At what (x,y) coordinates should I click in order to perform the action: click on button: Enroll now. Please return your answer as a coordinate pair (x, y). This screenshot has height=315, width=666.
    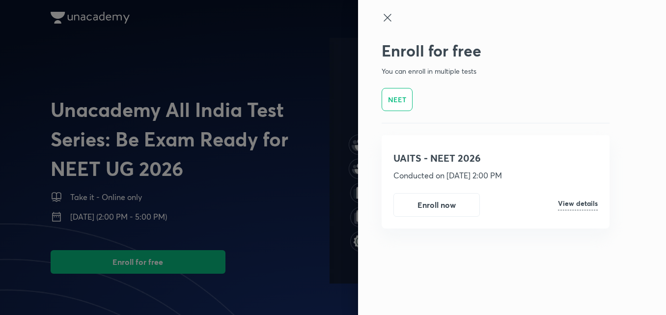
    Looking at the image, I should click on (437, 205).